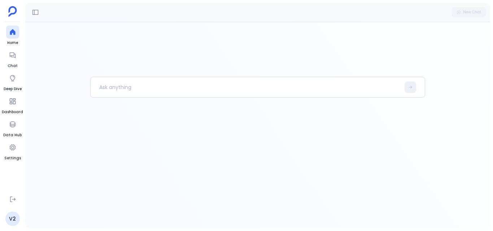 Image resolution: width=493 pixels, height=231 pixels. Describe the element at coordinates (12, 128) in the screenshot. I see `a: Data Hub` at that location.